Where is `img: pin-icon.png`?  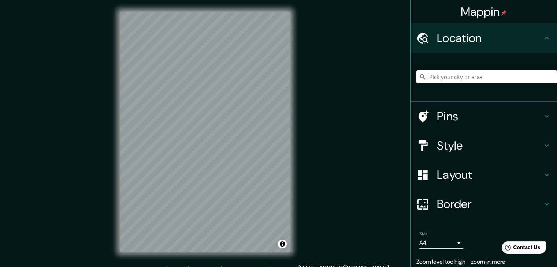
img: pin-icon.png is located at coordinates (504, 13).